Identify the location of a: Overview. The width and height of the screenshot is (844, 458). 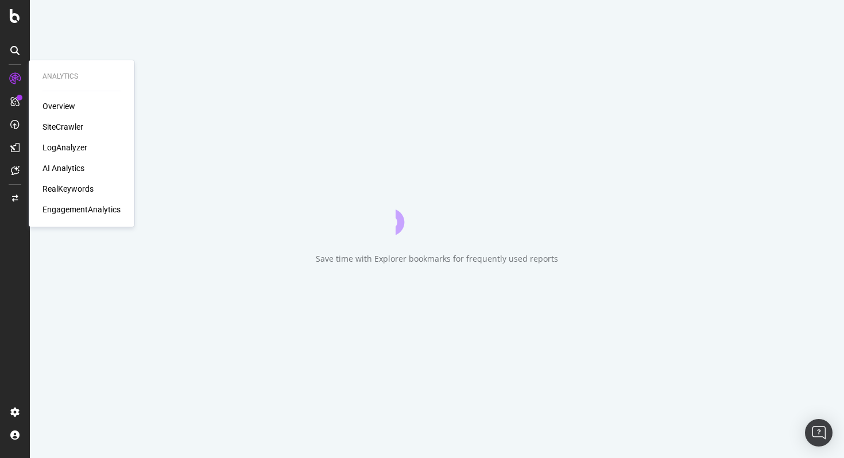
(59, 106).